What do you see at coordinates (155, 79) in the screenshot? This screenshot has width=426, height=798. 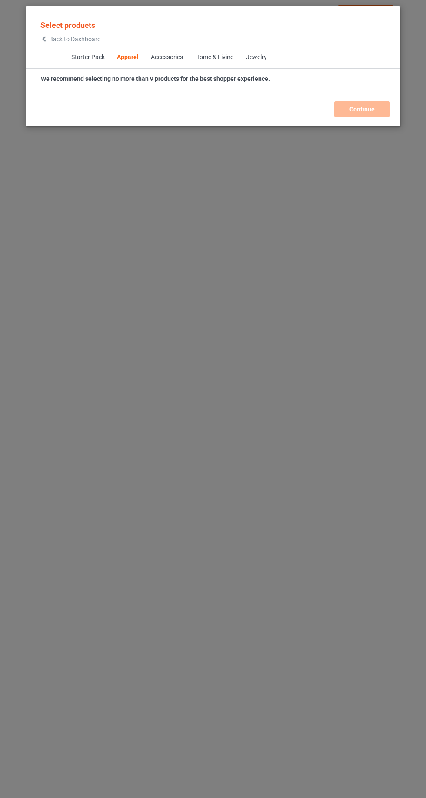 I see `strong: We recommend selecting no more than 9 products for the best shopper experience.` at bounding box center [155, 79].